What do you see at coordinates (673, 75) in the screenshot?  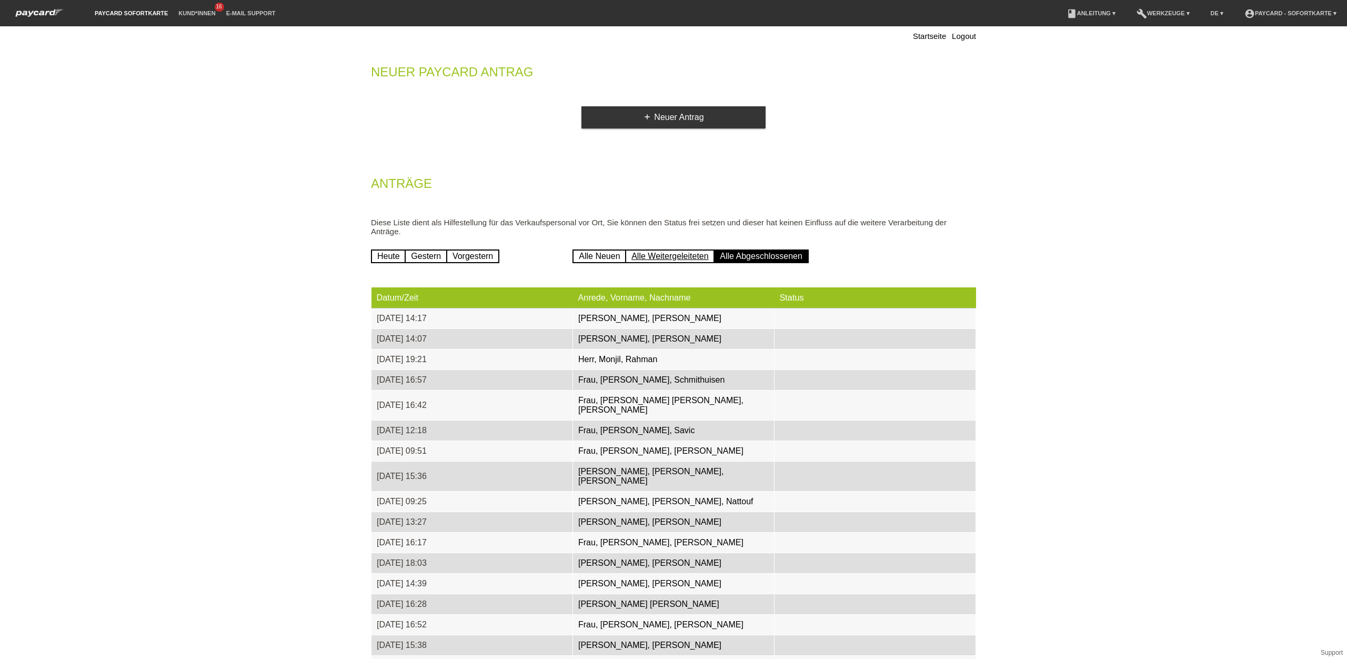 I see `h2: Neuer Paycard Antrag` at bounding box center [673, 75].